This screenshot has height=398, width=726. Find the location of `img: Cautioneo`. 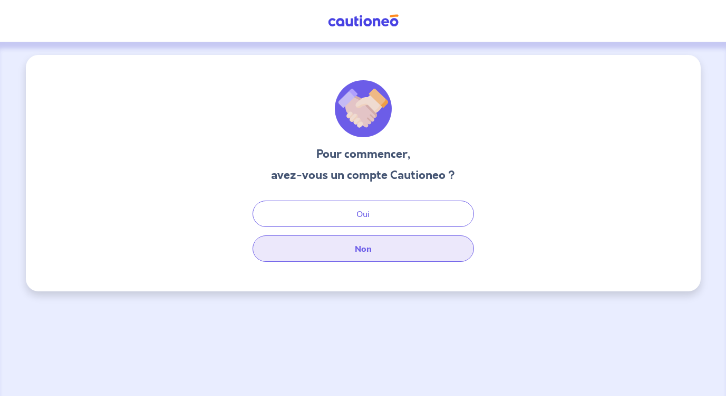

img: Cautioneo is located at coordinates (363, 21).